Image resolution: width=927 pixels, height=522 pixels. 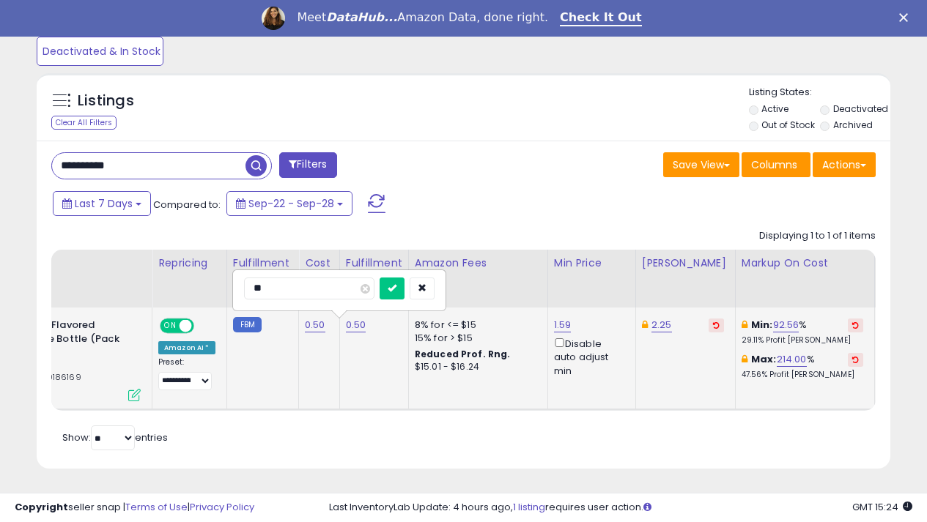 I want to click on h5: Listings, so click(x=106, y=101).